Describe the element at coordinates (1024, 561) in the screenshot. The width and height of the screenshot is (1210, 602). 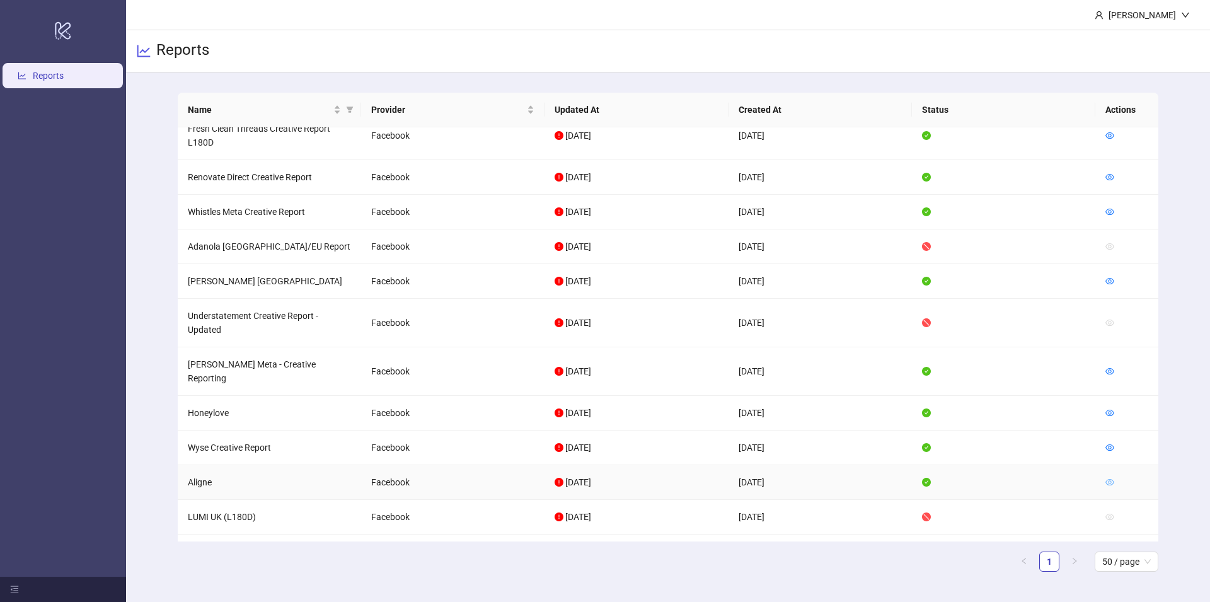
I see `li: Previous Page` at that location.